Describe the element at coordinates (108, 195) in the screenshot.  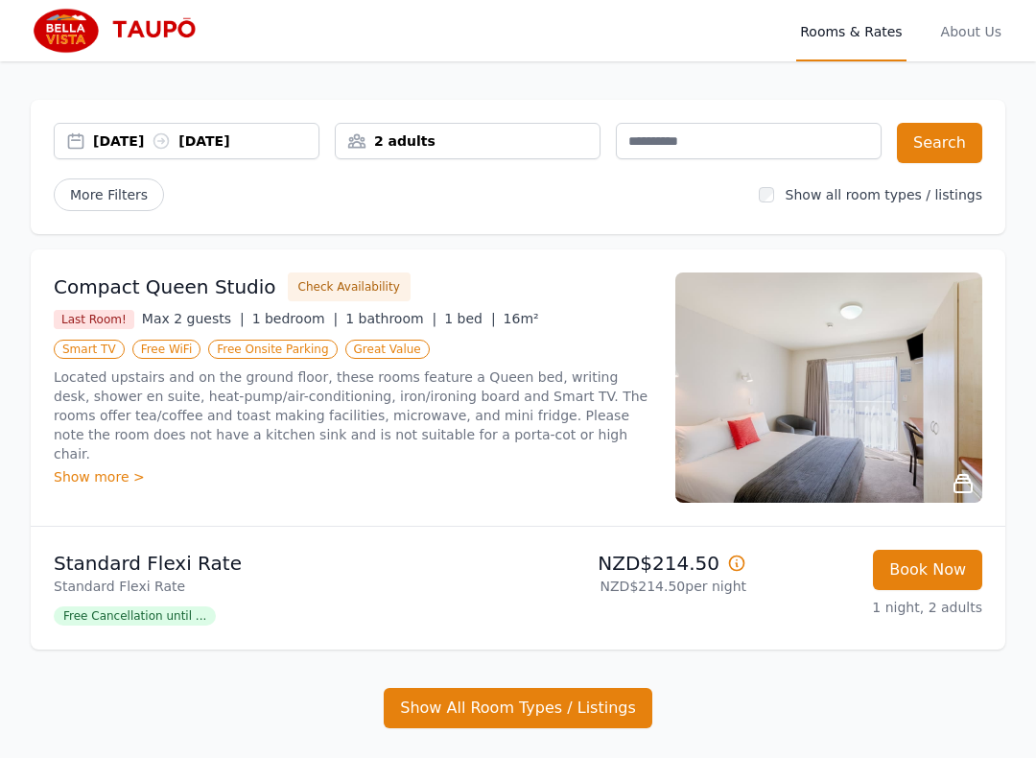
I see `span: More Filters` at that location.